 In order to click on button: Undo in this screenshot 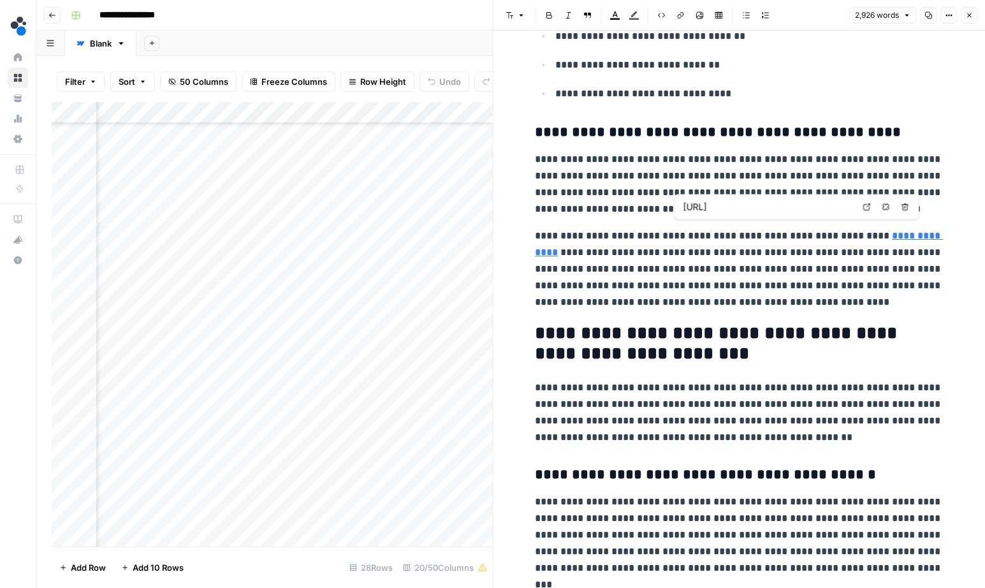, I will do `click(444, 82)`.